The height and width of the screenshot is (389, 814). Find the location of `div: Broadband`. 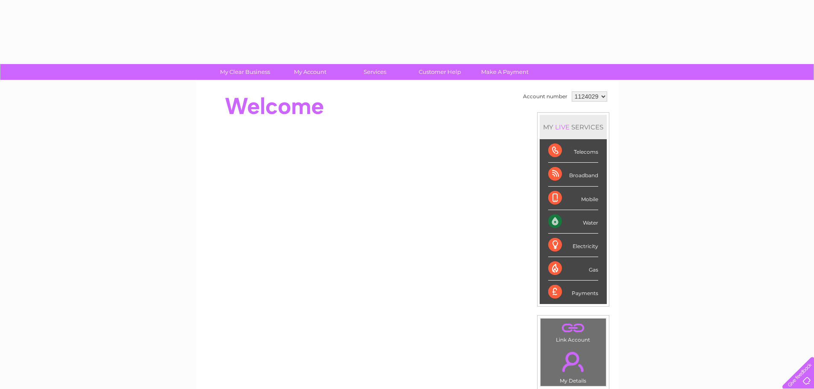

div: Broadband is located at coordinates (573, 174).